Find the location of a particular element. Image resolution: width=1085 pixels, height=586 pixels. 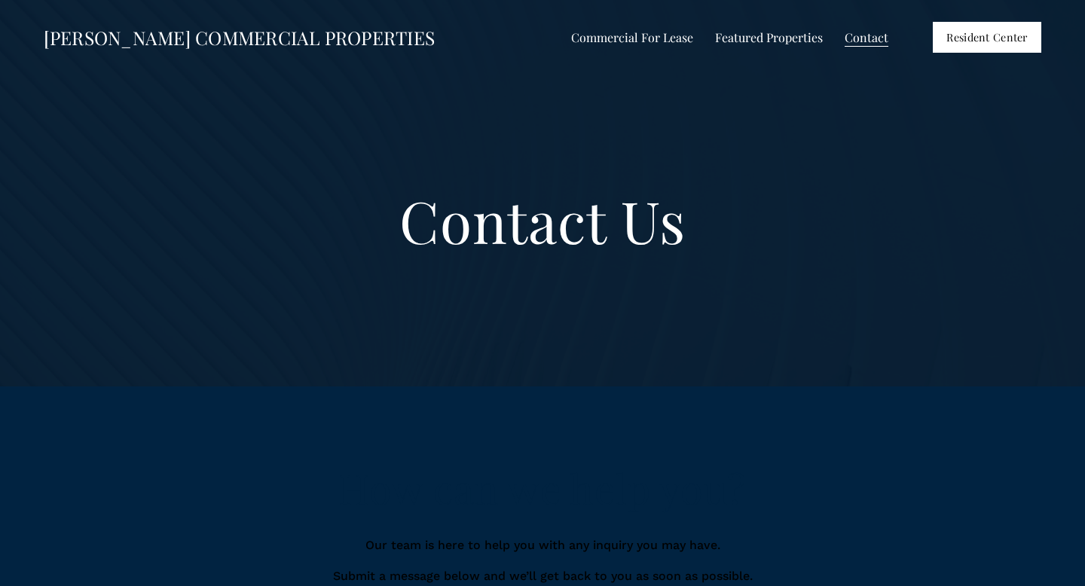

p: Our team is here to help you with any inquiry you may have. is located at coordinates (543, 546).